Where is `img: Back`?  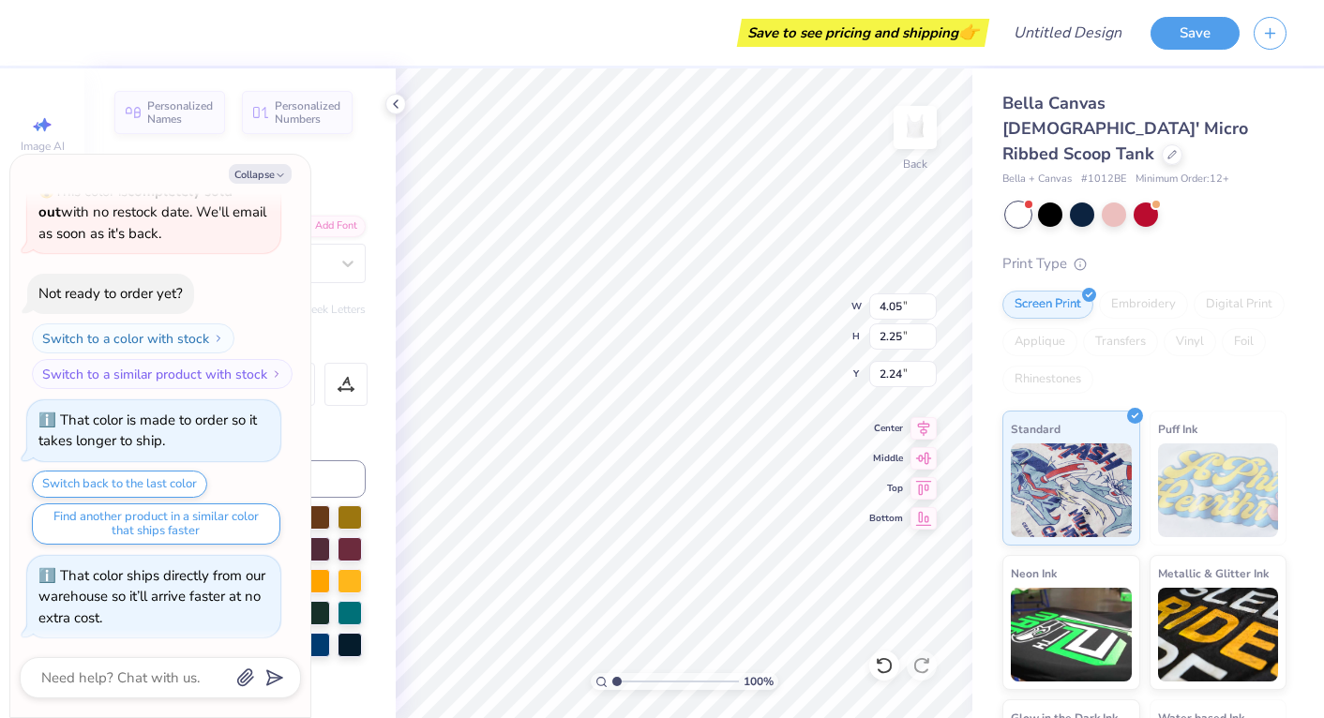 img: Back is located at coordinates (915, 127).